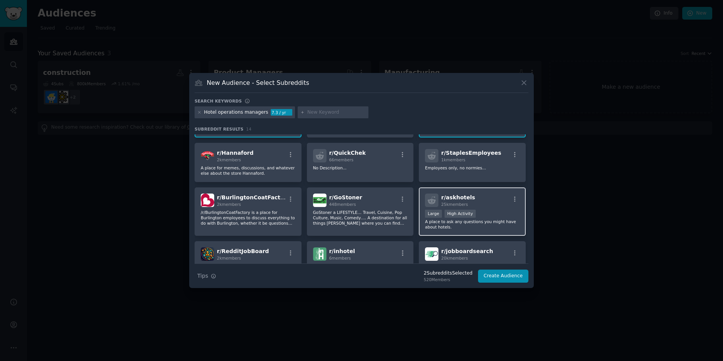 The image size is (723, 361). Describe the element at coordinates (472, 168) in the screenshot. I see `p: Employees only, no normies...` at that location.